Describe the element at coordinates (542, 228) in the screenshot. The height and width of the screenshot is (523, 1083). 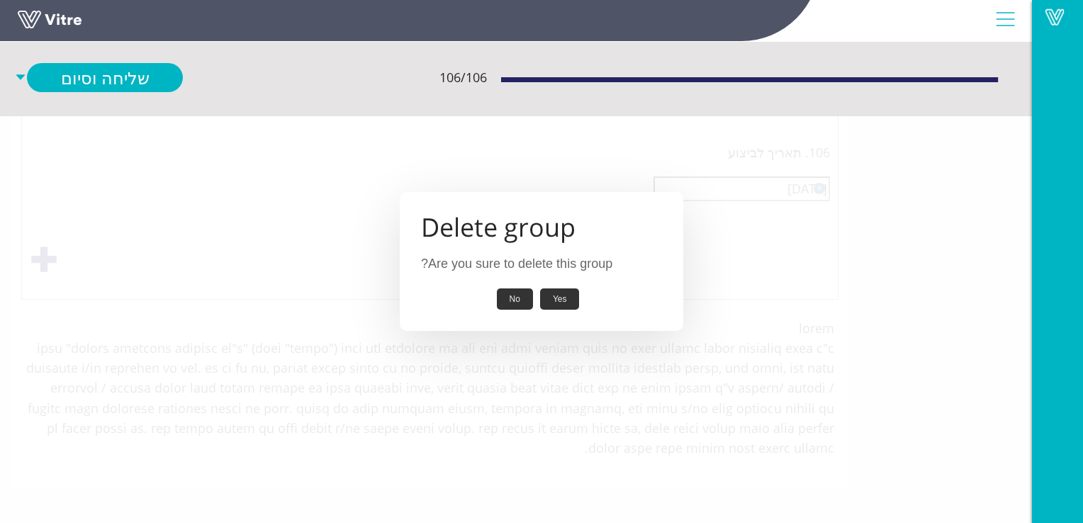
I see `h1: Delete group` at that location.